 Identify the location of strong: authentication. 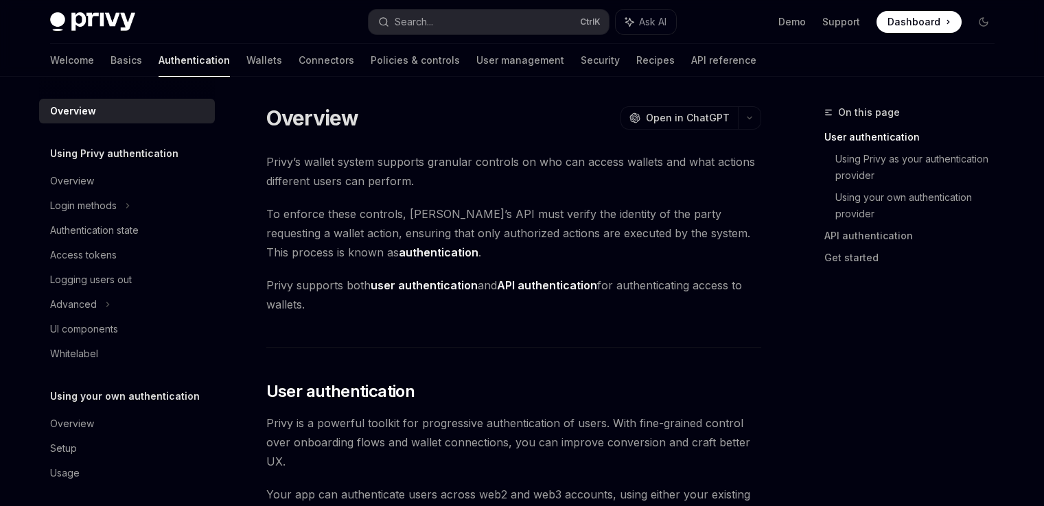
(439, 253).